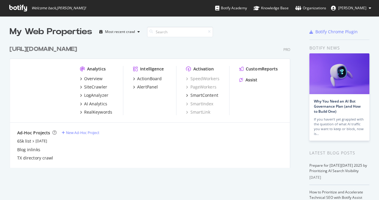 The image size is (379, 200). What do you see at coordinates (337, 32) in the screenshot?
I see `div: Botify Chrome Plugin` at bounding box center [337, 32].